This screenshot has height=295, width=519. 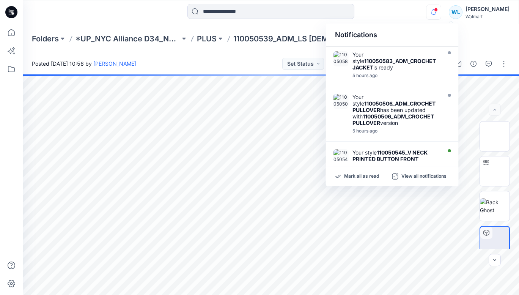 I want to click on div: Your style is ready, so click(x=396, y=61).